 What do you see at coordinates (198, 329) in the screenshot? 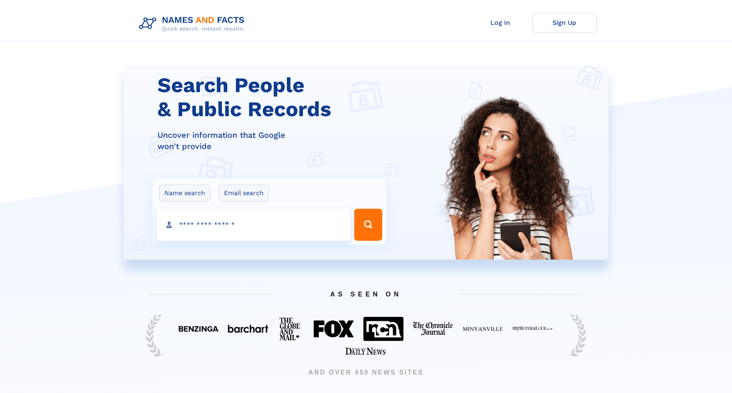
I see `img: Featured on Benzinga` at bounding box center [198, 329].